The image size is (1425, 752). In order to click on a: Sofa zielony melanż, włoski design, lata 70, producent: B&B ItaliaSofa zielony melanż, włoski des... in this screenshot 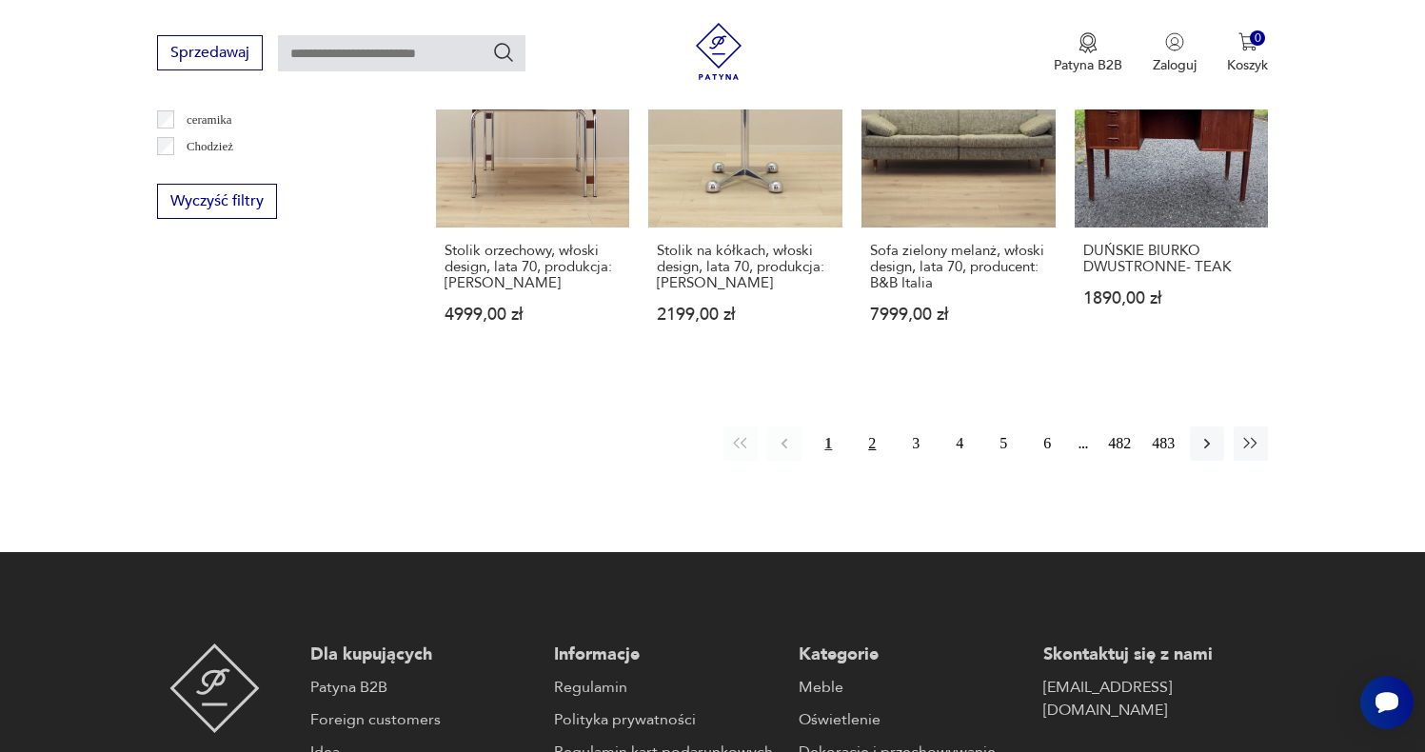, I will do `click(959, 196)`.